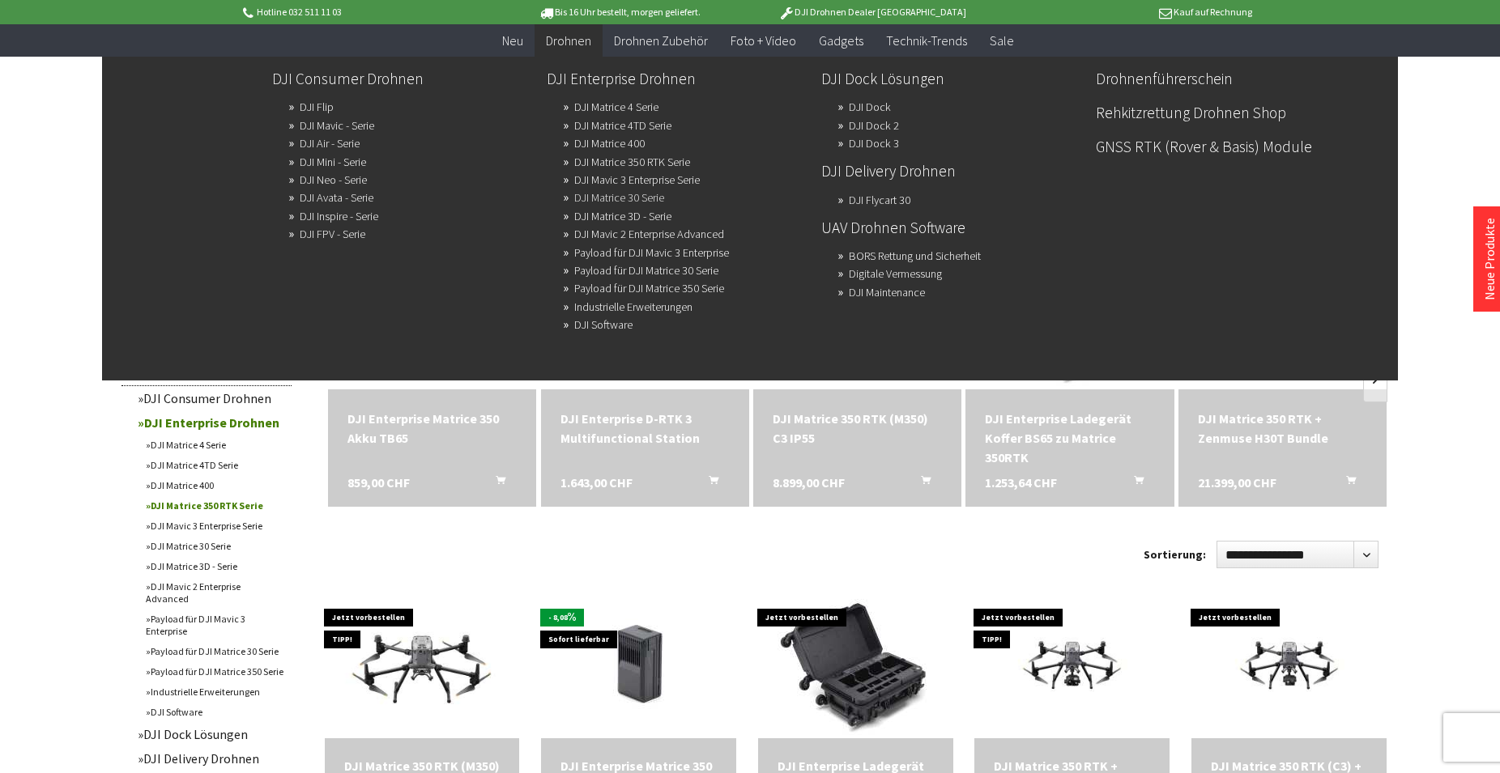 The height and width of the screenshot is (773, 1500). I want to click on span: Foto + Video, so click(763, 40).